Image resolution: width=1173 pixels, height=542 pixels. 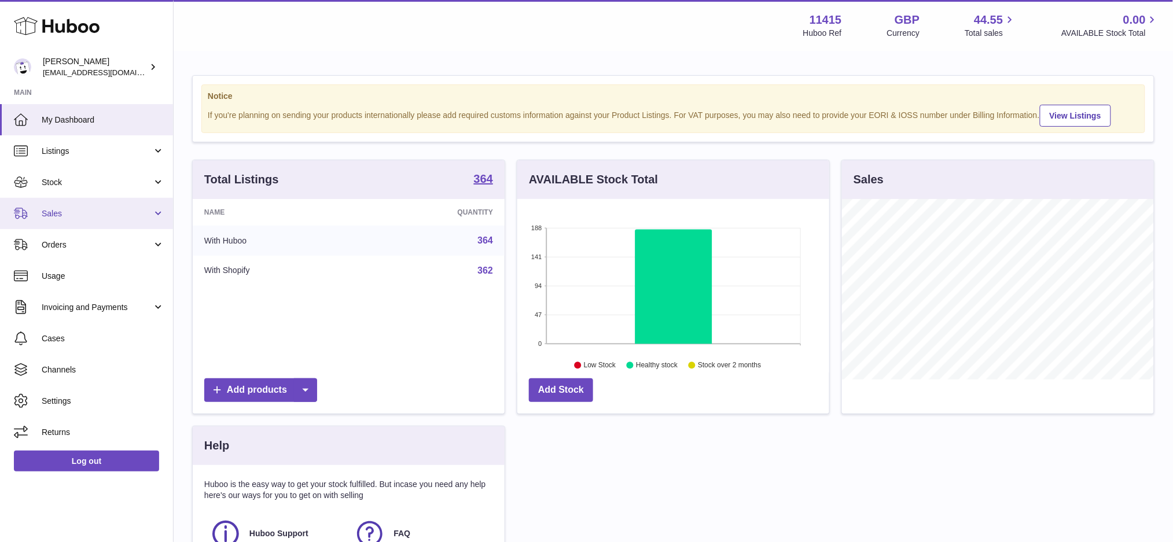 I want to click on a: 0.00 AVAILABLE Stock Total, so click(x=1110, y=25).